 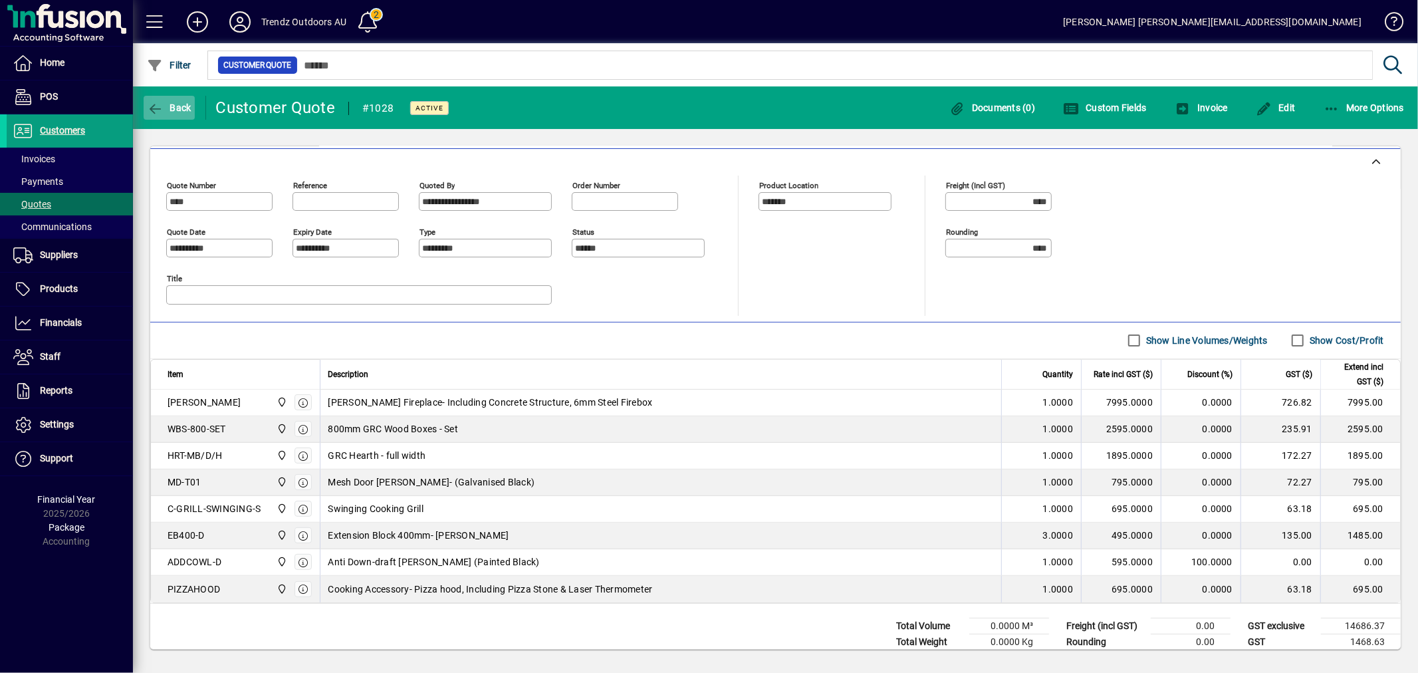 What do you see at coordinates (276, 108) in the screenshot?
I see `div: Customer Quote` at bounding box center [276, 108].